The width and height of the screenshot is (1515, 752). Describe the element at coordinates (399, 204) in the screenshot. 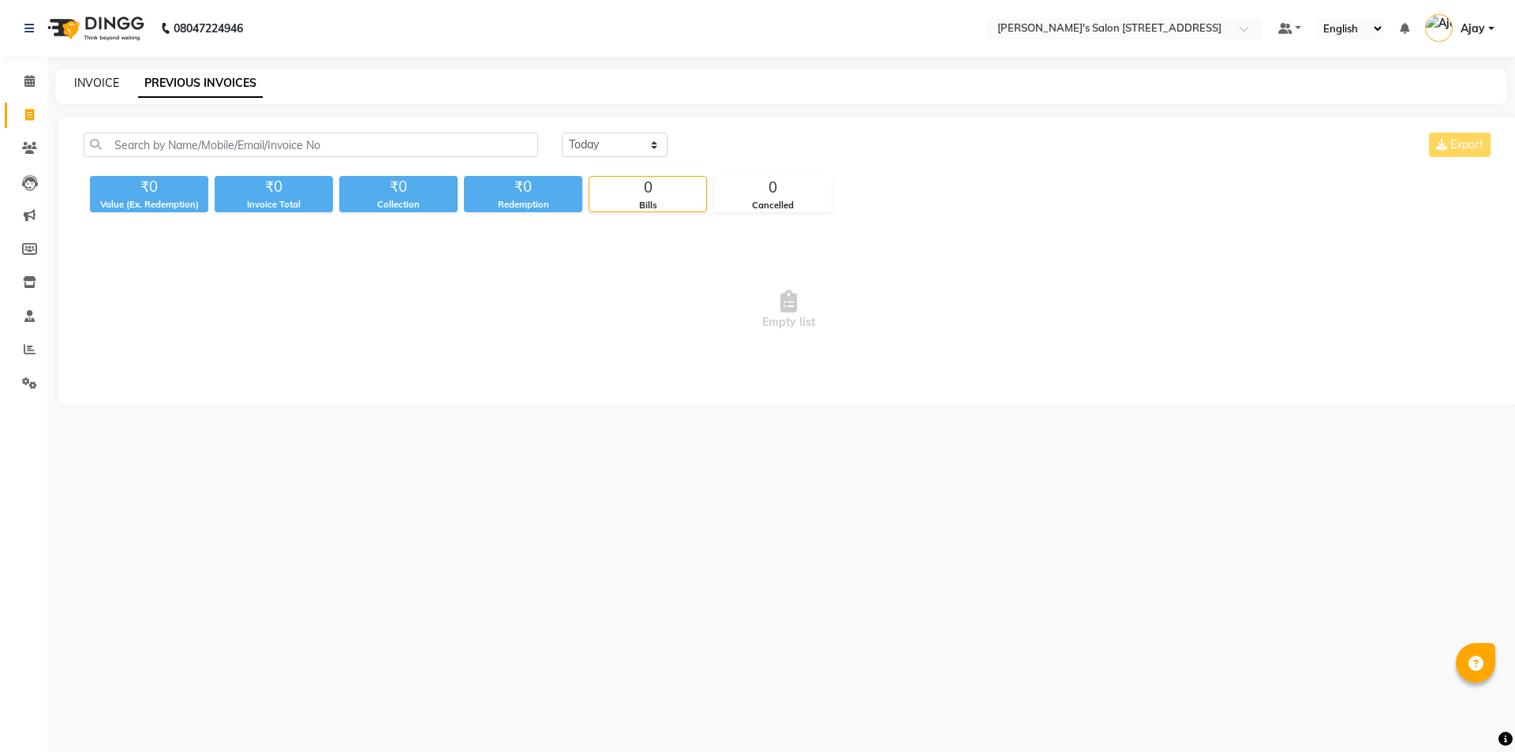

I see `div: Collection` at that location.